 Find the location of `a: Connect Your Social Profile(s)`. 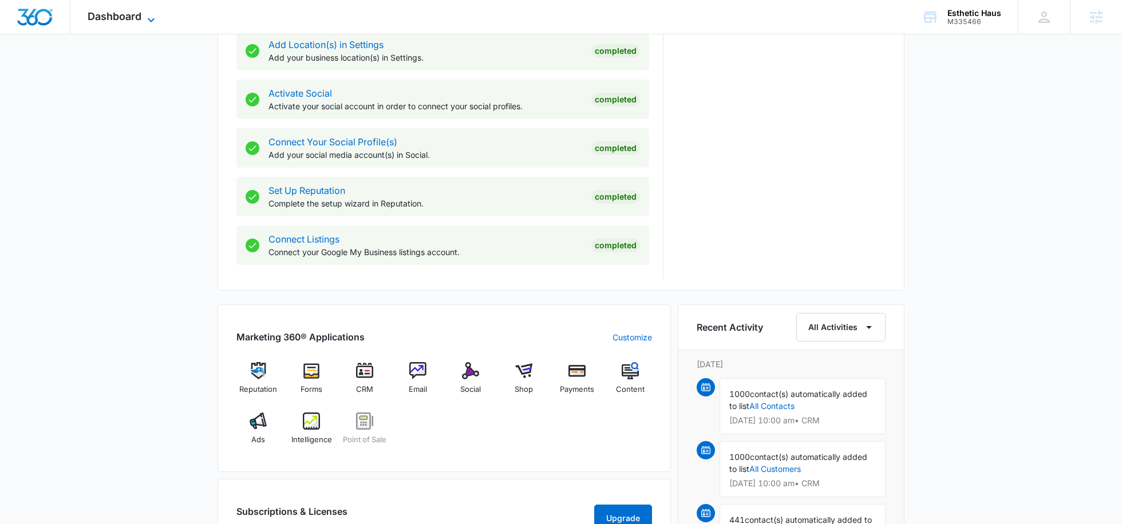

a: Connect Your Social Profile(s) is located at coordinates (333, 142).